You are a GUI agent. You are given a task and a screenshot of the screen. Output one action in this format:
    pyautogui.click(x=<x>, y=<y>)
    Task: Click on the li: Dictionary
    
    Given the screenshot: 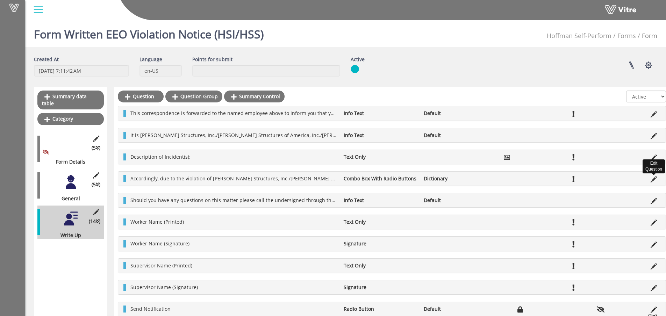 What is the action you would take?
    pyautogui.click(x=460, y=179)
    